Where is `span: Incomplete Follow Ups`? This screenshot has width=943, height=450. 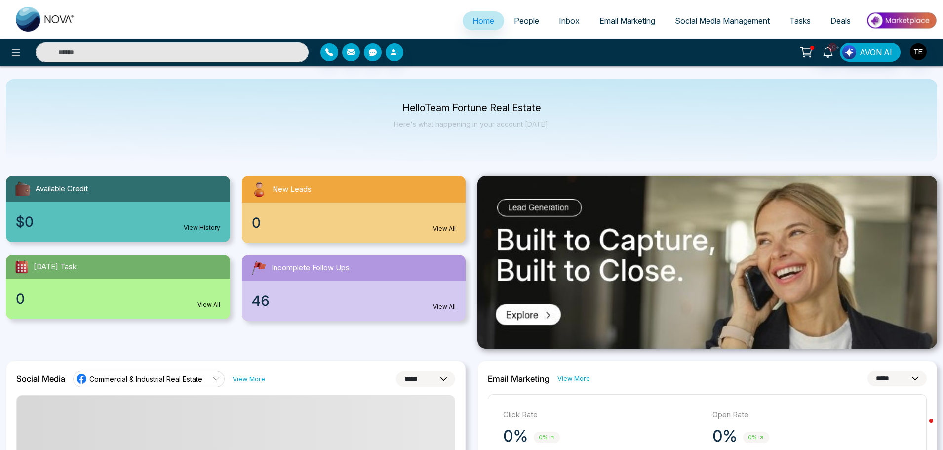 span: Incomplete Follow Ups is located at coordinates (311, 268).